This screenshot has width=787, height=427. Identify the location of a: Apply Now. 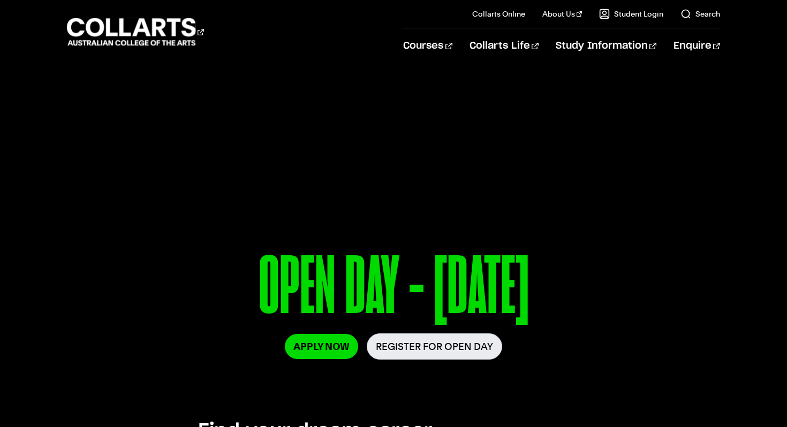
(321, 346).